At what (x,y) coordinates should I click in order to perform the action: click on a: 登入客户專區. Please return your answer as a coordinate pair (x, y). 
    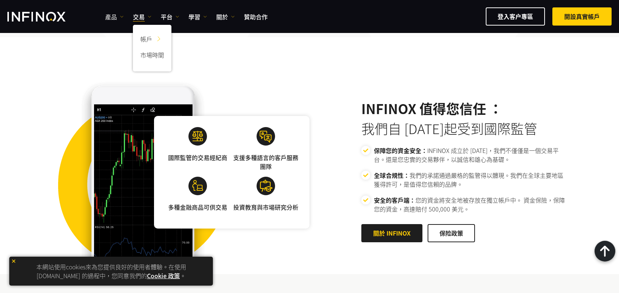
    Looking at the image, I should click on (516, 16).